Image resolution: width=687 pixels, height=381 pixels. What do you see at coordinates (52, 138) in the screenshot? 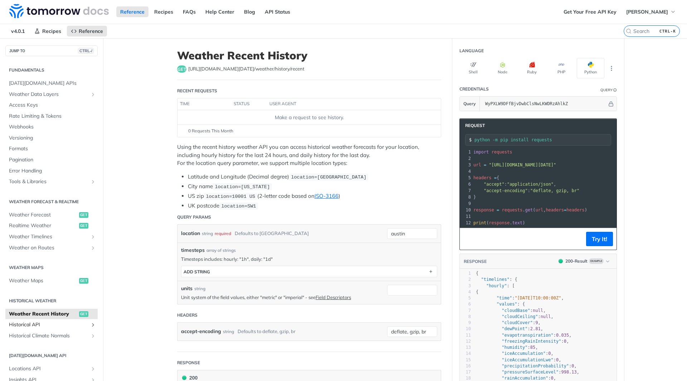
I see `span: Versioning` at bounding box center [52, 138].